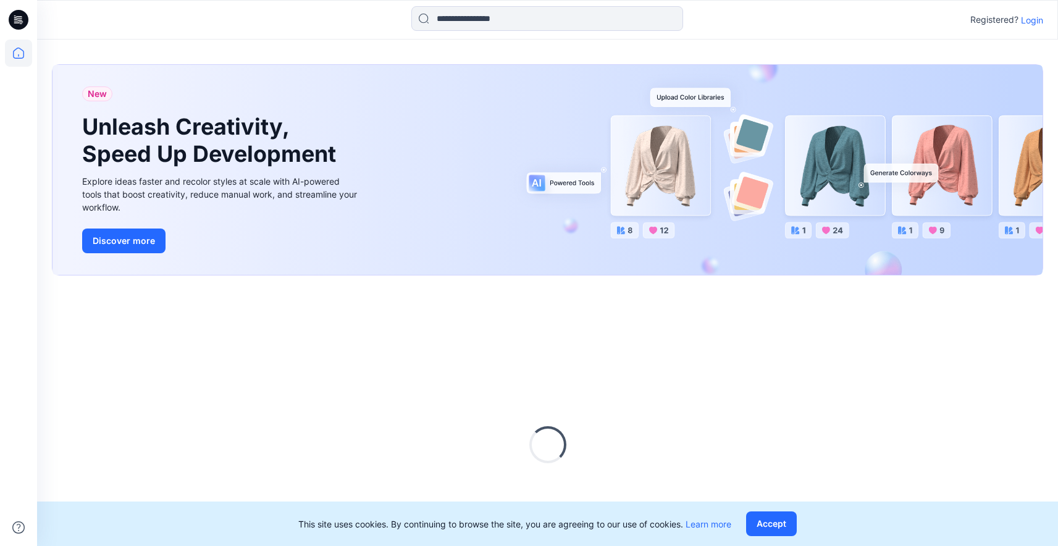 The image size is (1058, 546). Describe the element at coordinates (221, 241) in the screenshot. I see `a: Discover more` at that location.